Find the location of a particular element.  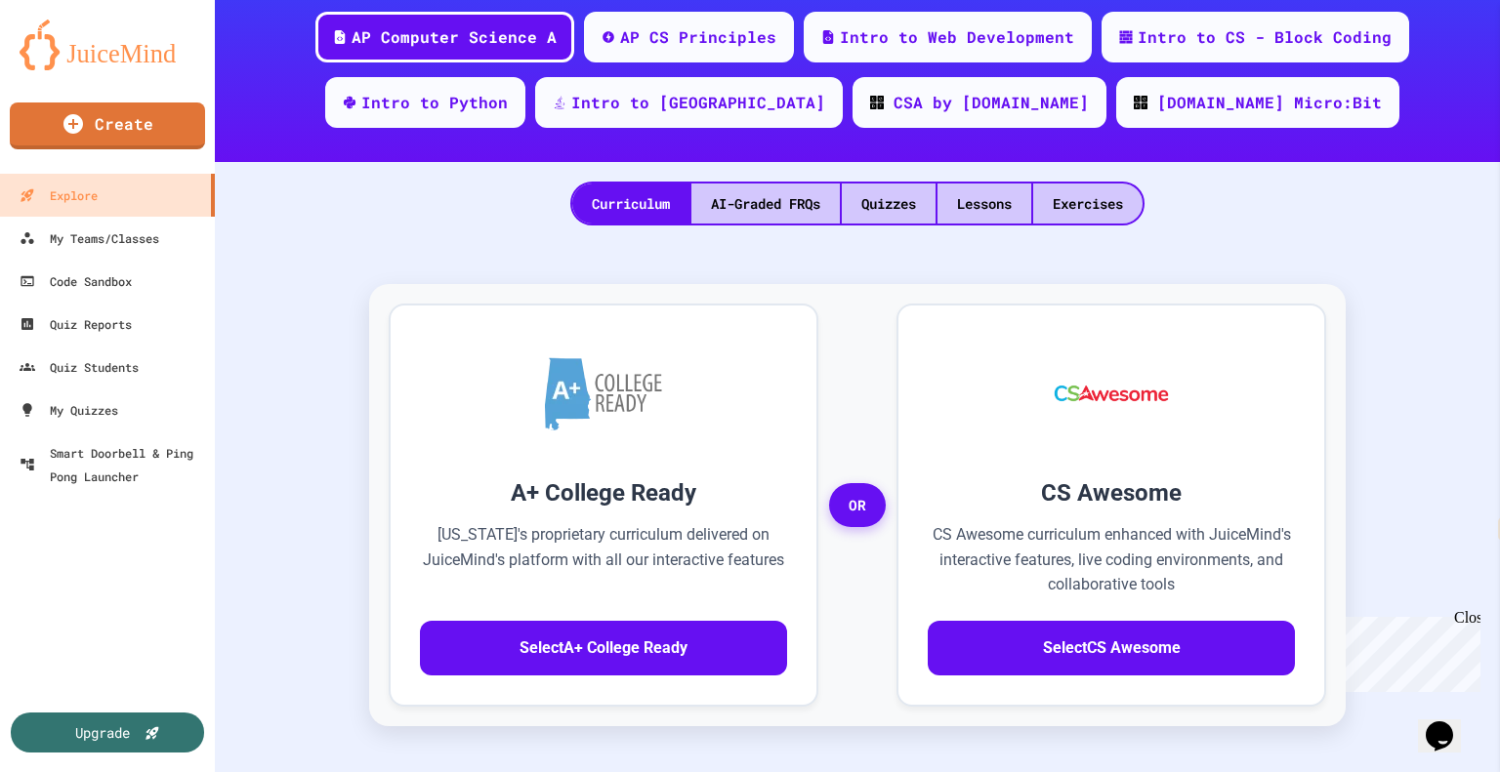

div: Curriculum is located at coordinates (631, 203).